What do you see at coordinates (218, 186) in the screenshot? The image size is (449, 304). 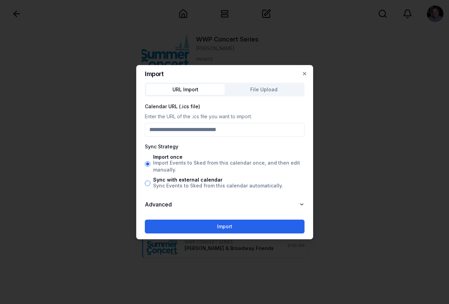 I see `span: Sync Events to Sked from this calendar automatically.` at bounding box center [218, 186].